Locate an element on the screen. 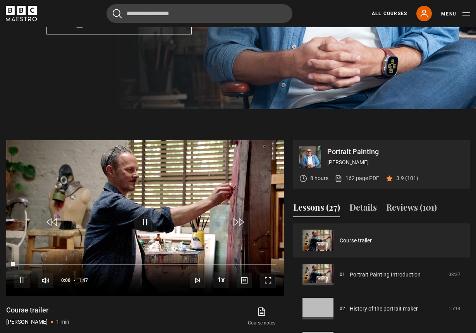 The height and width of the screenshot is (333, 476). a: BBC Maestro is located at coordinates (21, 14).